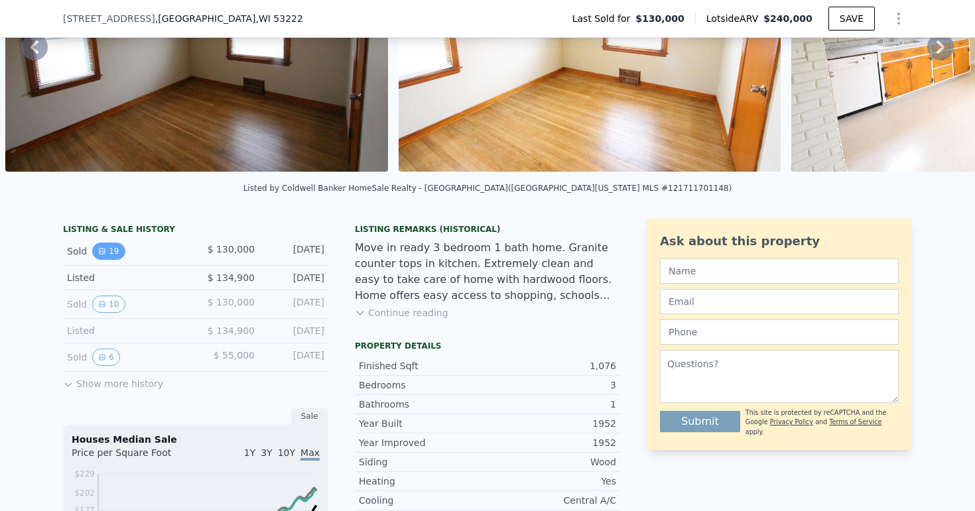 The width and height of the screenshot is (975, 511). What do you see at coordinates (249, 453) in the screenshot?
I see `span: 1Y` at bounding box center [249, 453].